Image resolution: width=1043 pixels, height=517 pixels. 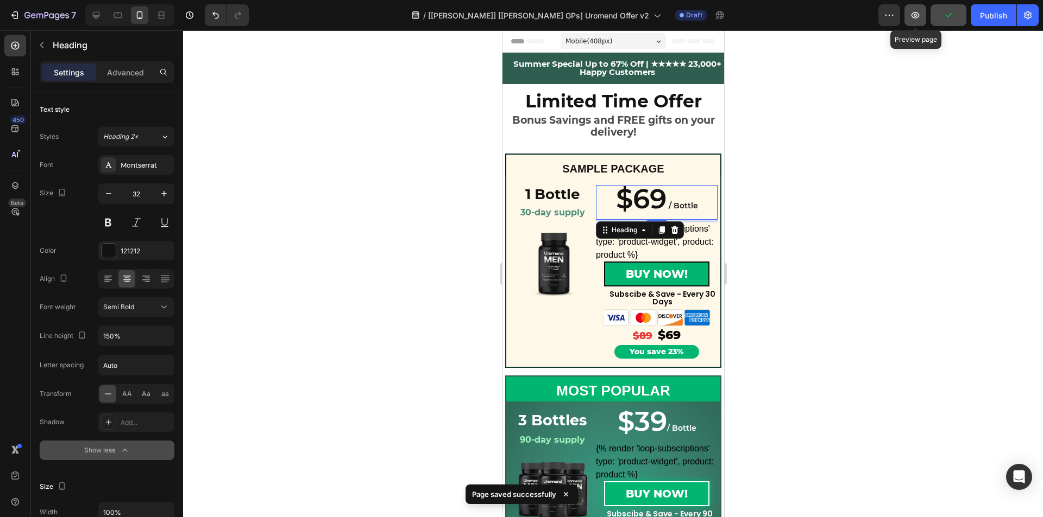 I want to click on img: gempages_554295829788099834-13045a74-66b8-48b0-8511-9020f6e0aa40.png, so click(x=154, y=287).